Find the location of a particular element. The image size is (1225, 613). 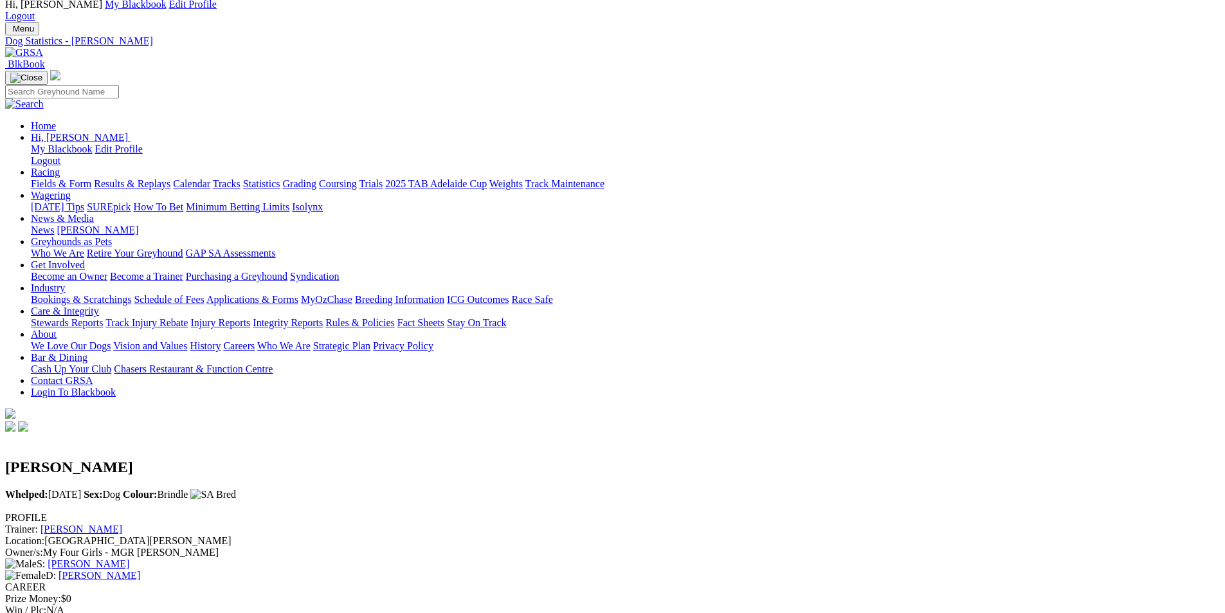

a: Results & Replays is located at coordinates (132, 183).